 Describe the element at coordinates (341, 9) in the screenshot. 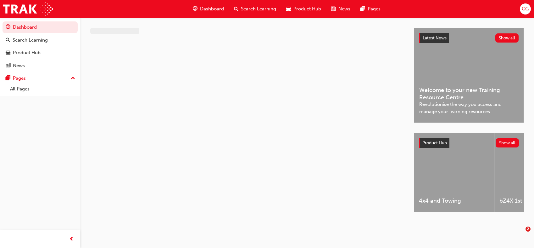

I see `a: news-iconNews` at that location.